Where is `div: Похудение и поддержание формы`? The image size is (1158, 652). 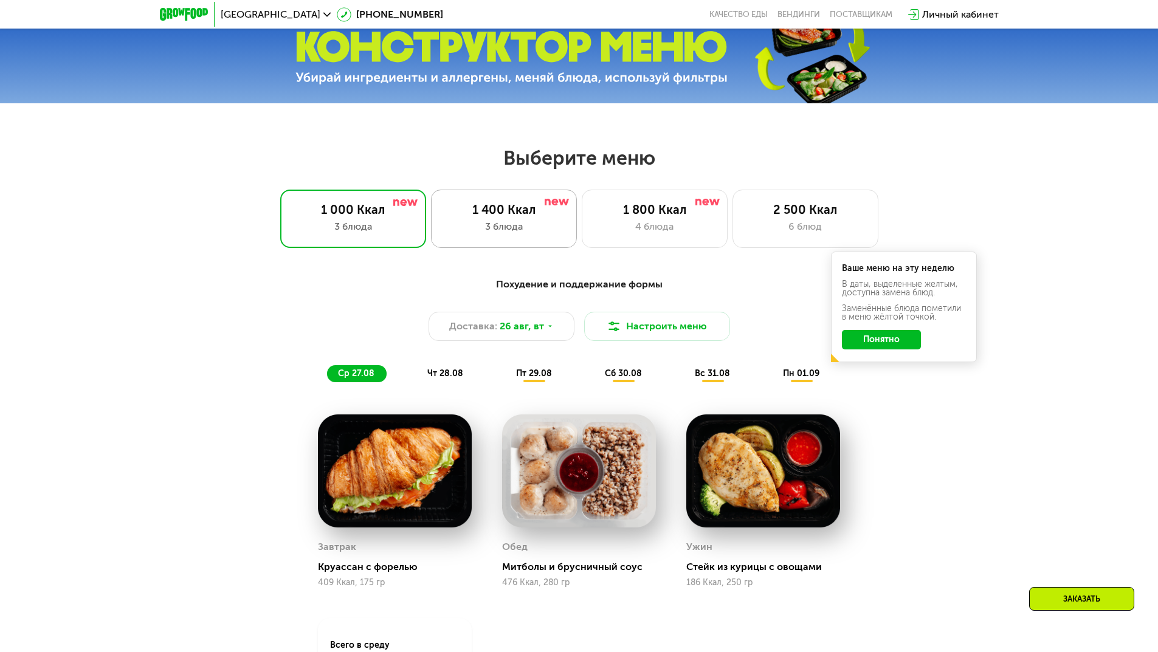
div: Похудение и поддержание формы is located at coordinates (579, 284).